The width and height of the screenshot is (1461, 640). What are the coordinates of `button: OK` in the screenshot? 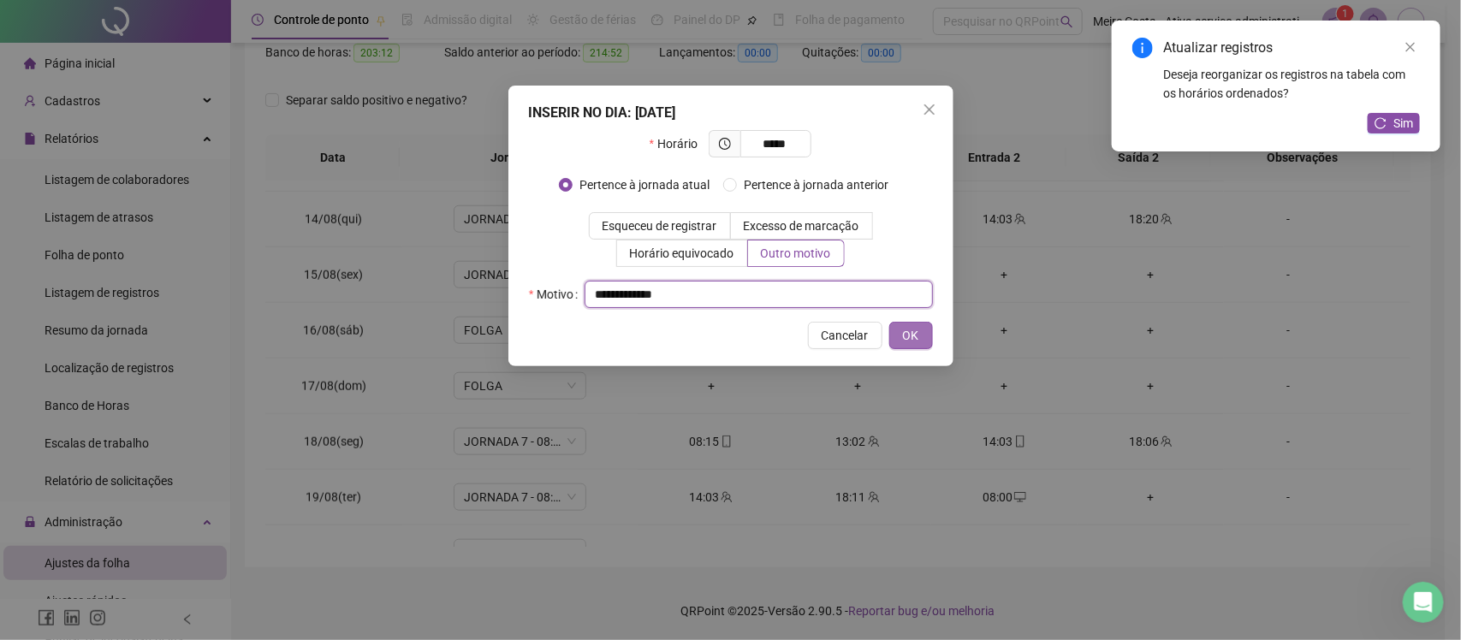 It's located at (911, 335).